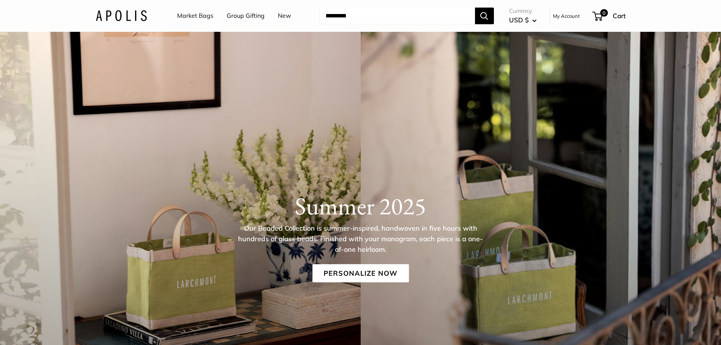  I want to click on img: Apolis, so click(121, 16).